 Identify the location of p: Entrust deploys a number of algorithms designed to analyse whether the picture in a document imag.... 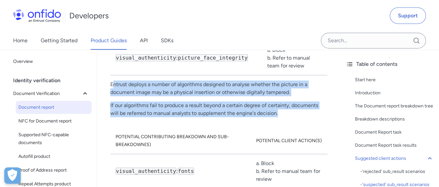
(219, 89).